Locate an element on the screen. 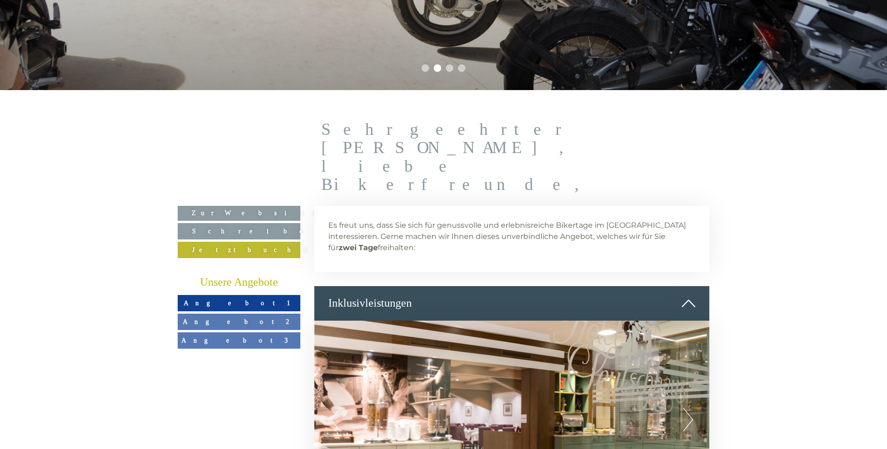 This screenshot has height=449, width=887. button: Next is located at coordinates (688, 419).